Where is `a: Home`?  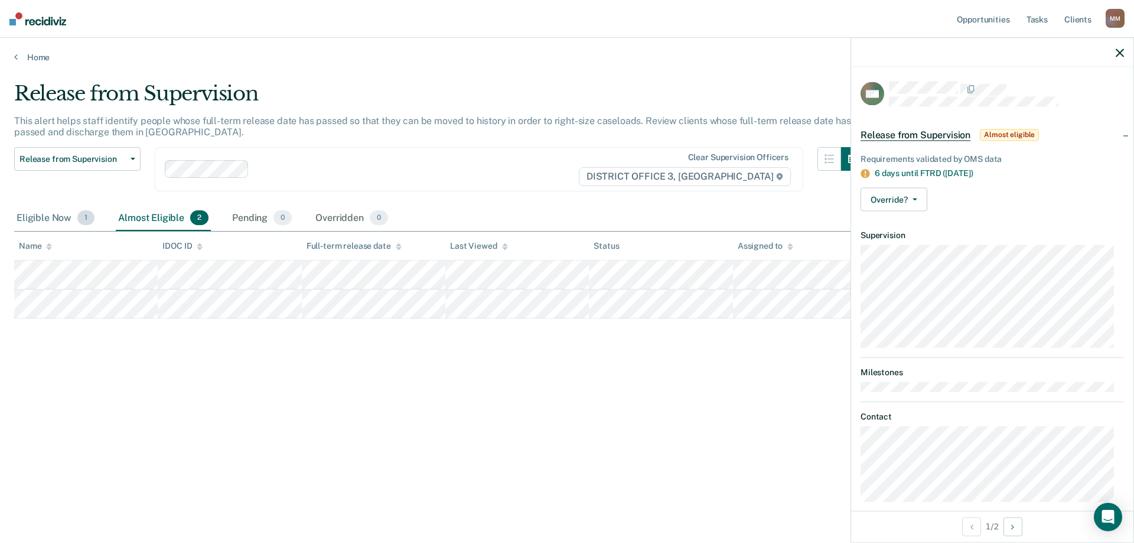 a: Home is located at coordinates (567, 57).